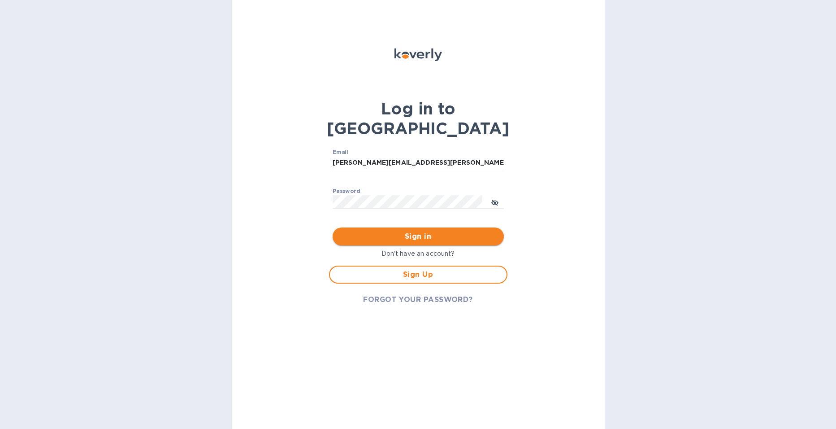  I want to click on button: FORGOT YOUR PASSWORD?, so click(418, 300).